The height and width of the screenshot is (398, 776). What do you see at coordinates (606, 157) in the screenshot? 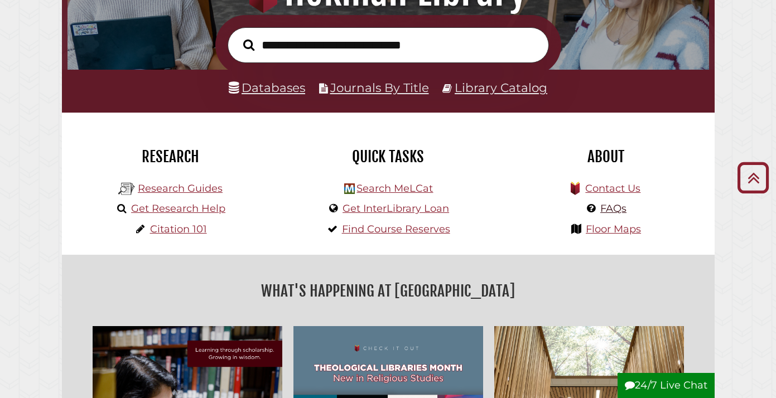
I see `h2: About` at bounding box center [606, 157].